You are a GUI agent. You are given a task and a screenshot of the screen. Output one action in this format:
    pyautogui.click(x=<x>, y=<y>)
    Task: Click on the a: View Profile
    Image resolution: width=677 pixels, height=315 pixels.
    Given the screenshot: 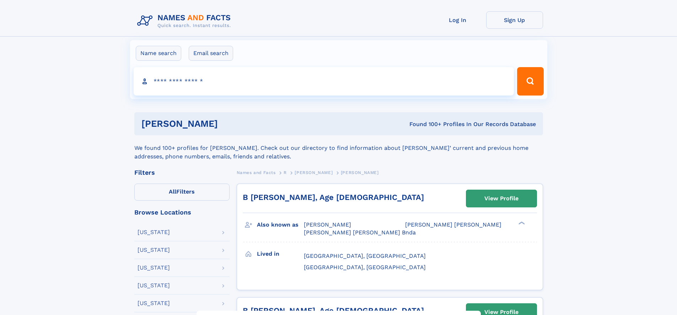 What is the action you would take?
    pyautogui.click(x=502, y=199)
    